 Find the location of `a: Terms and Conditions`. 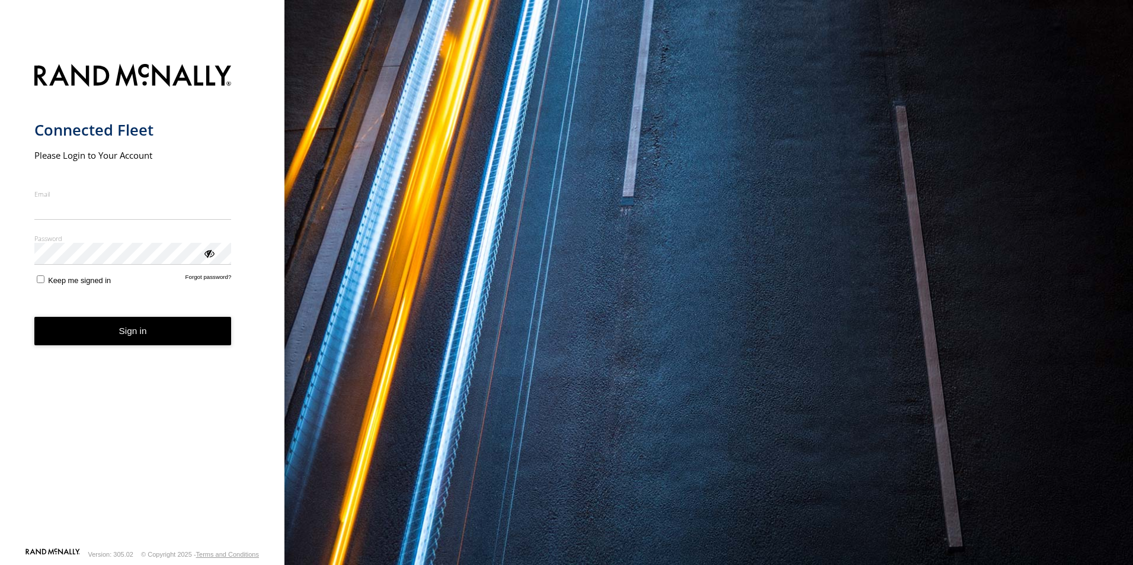

a: Terms and Conditions is located at coordinates (227, 555).